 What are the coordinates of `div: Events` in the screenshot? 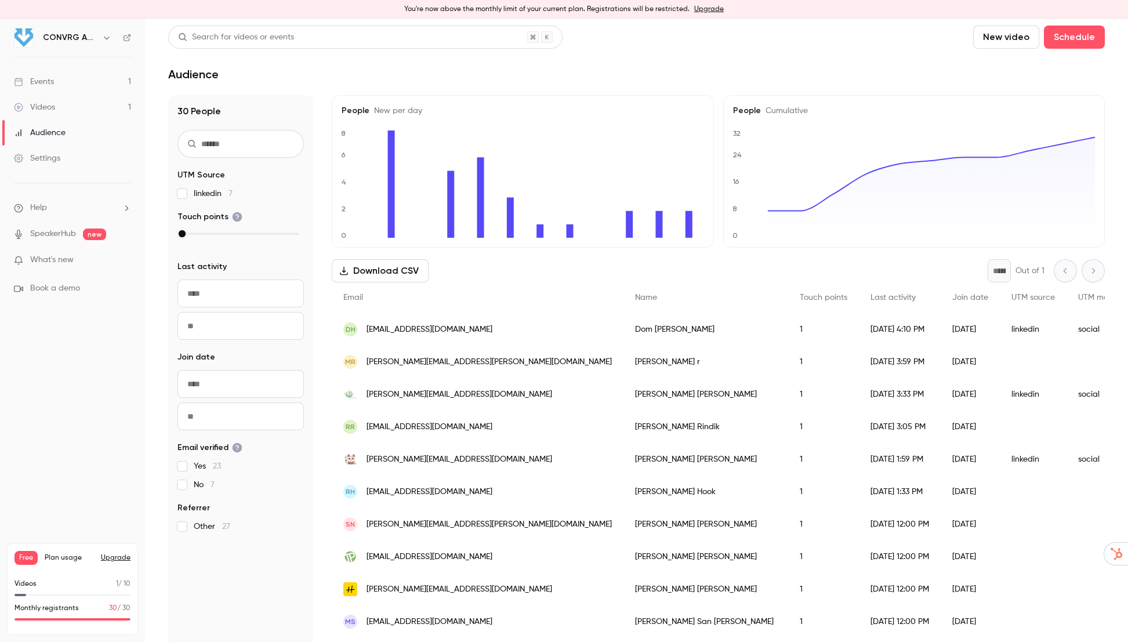 It's located at (34, 82).